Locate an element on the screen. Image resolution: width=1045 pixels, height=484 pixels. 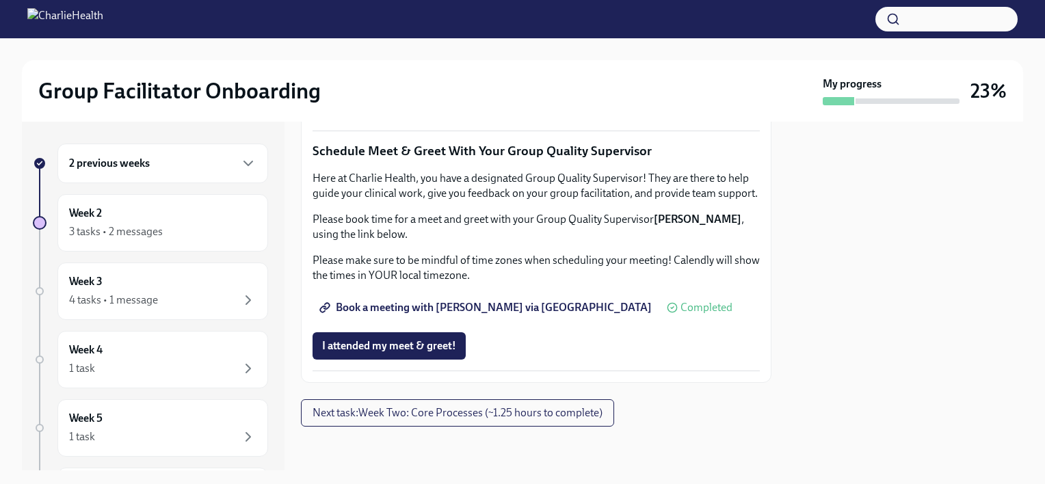
h6: Week 5 is located at coordinates (85, 418).